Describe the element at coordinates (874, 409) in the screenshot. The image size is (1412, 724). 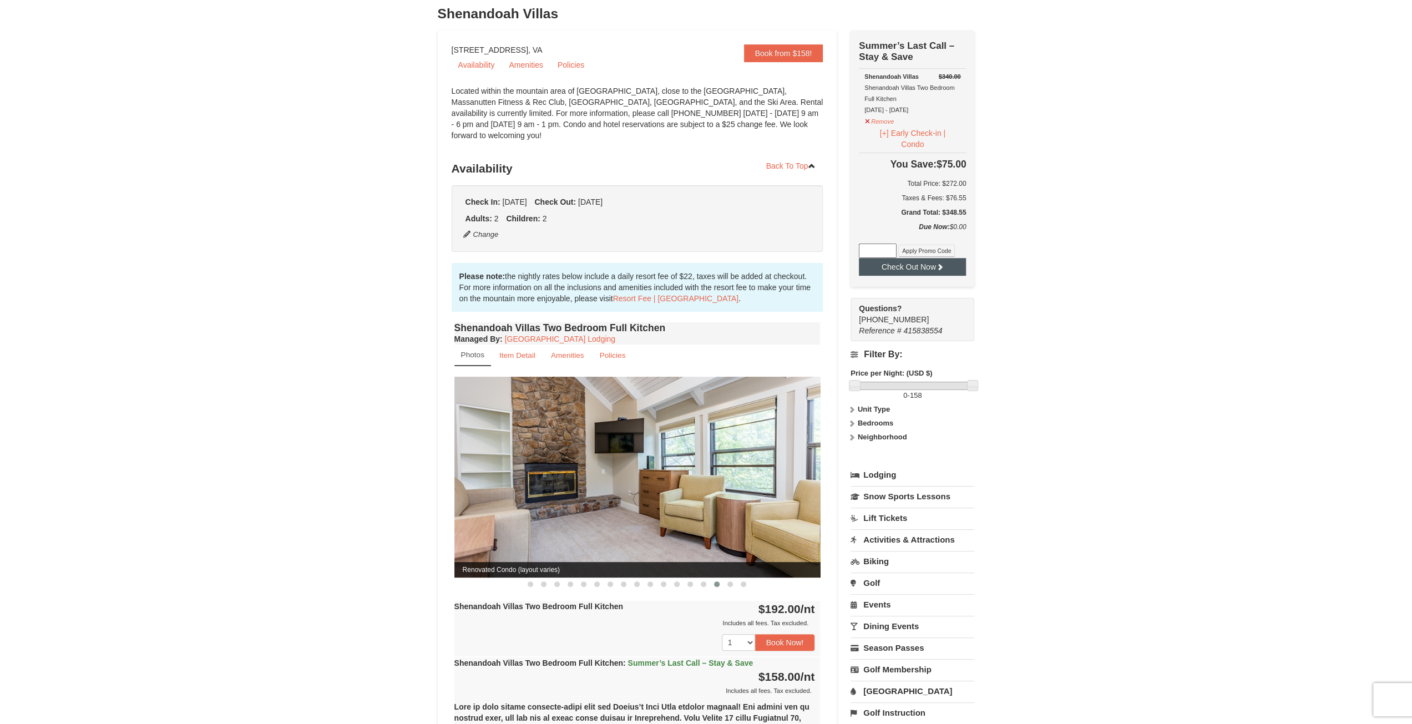
I see `strong: Unit Type` at that location.